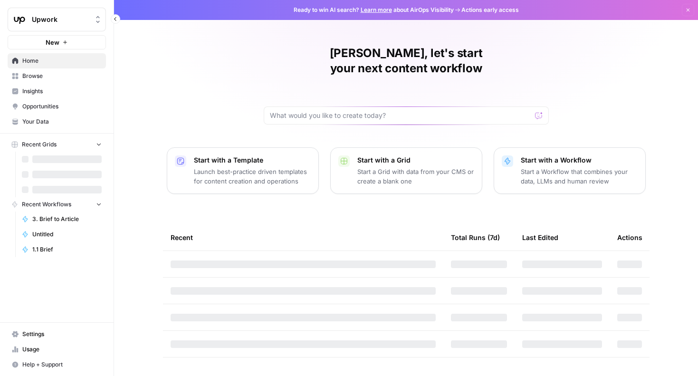  What do you see at coordinates (57, 61) in the screenshot?
I see `a: Home` at bounding box center [57, 61].